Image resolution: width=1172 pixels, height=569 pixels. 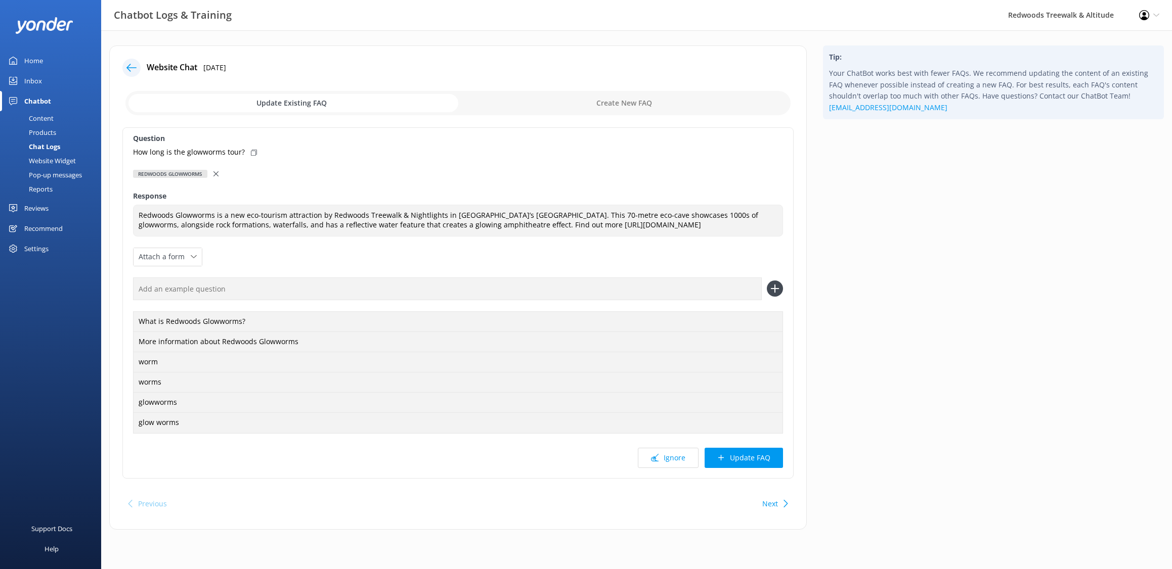 What do you see at coordinates (43, 229) in the screenshot?
I see `div: Recommend` at bounding box center [43, 229].